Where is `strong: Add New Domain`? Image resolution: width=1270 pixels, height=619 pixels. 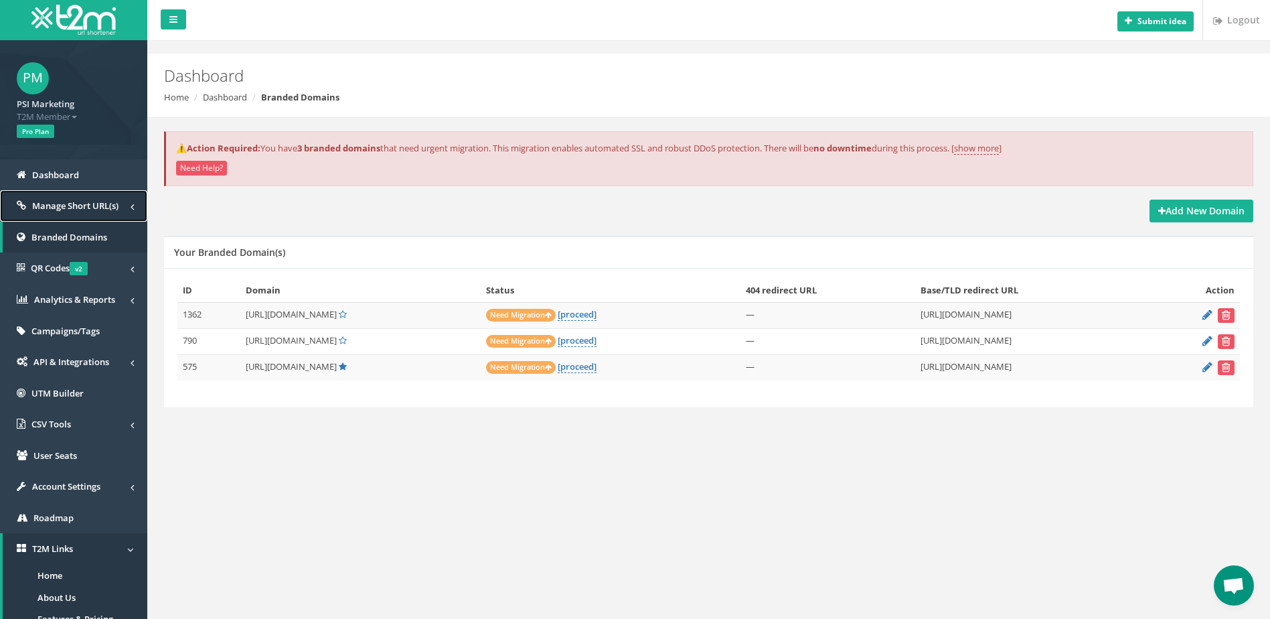
strong: Add New Domain is located at coordinates (1201, 210).